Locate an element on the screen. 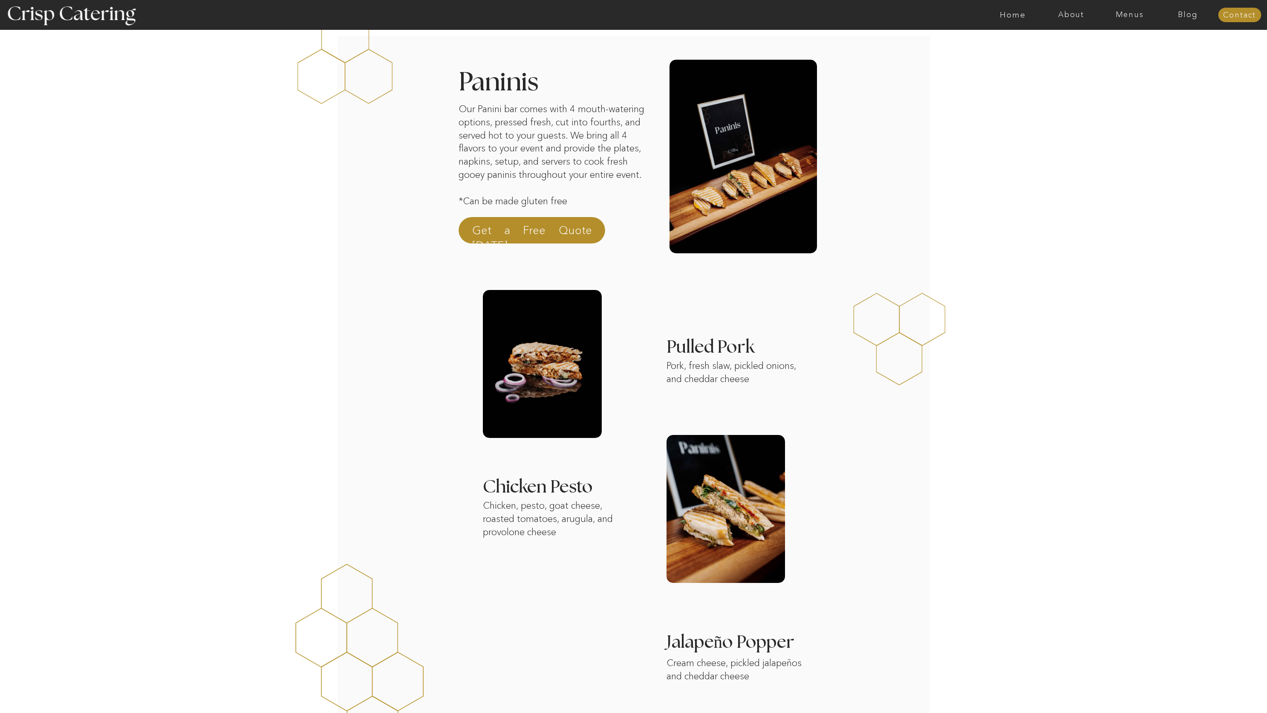  p: Pork, fresh slaw, pickled onions, and cheddar cheese is located at coordinates (737, 376).